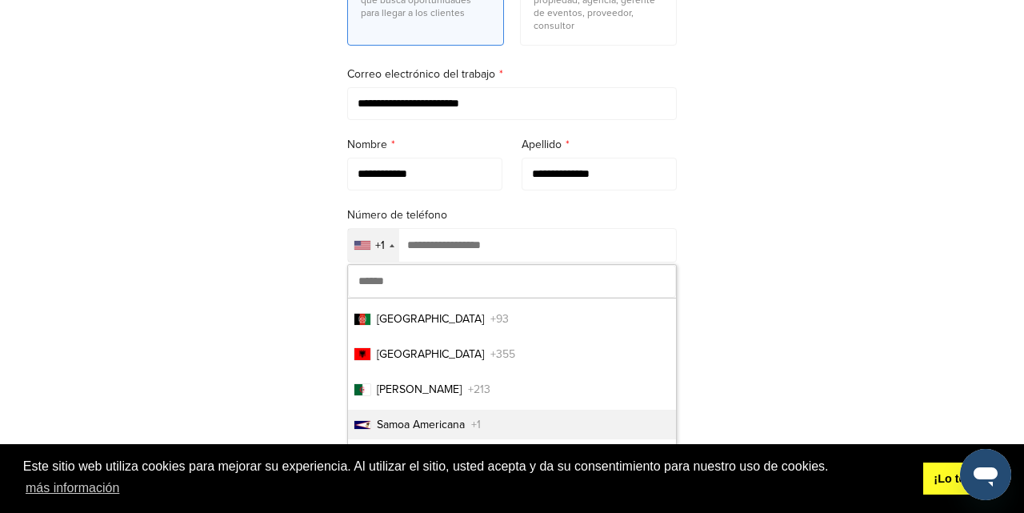  Describe the element at coordinates (502, 354) in the screenshot. I see `span: +355` at that location.